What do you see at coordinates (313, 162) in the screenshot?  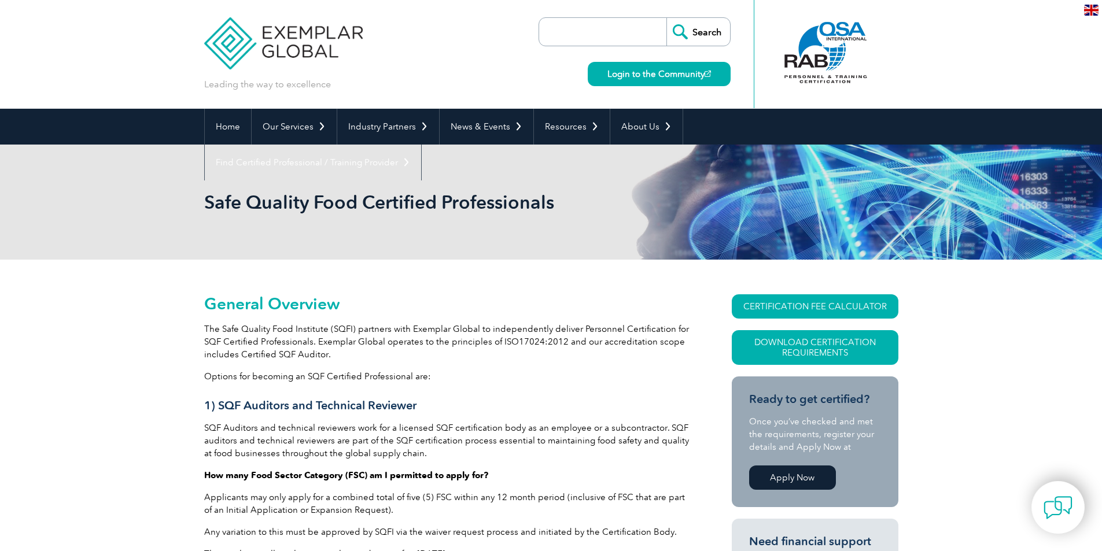 I see `a: Find Certified Professional / Training Provider` at bounding box center [313, 162].